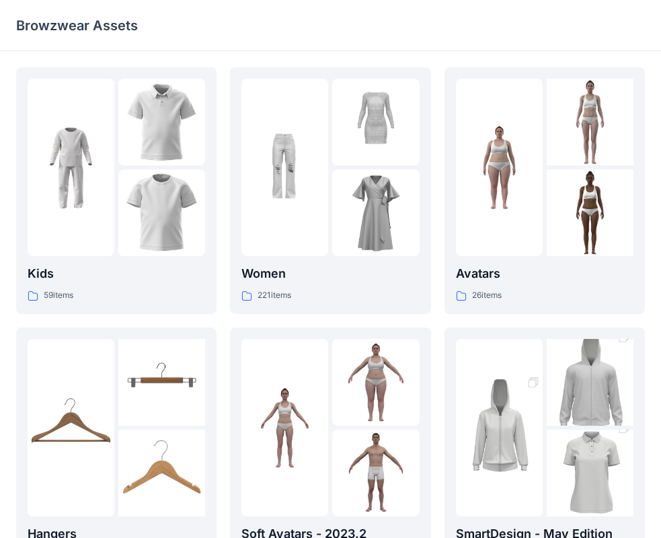 The image size is (661, 538). What do you see at coordinates (59, 295) in the screenshot?
I see `p: 59 items` at bounding box center [59, 295].